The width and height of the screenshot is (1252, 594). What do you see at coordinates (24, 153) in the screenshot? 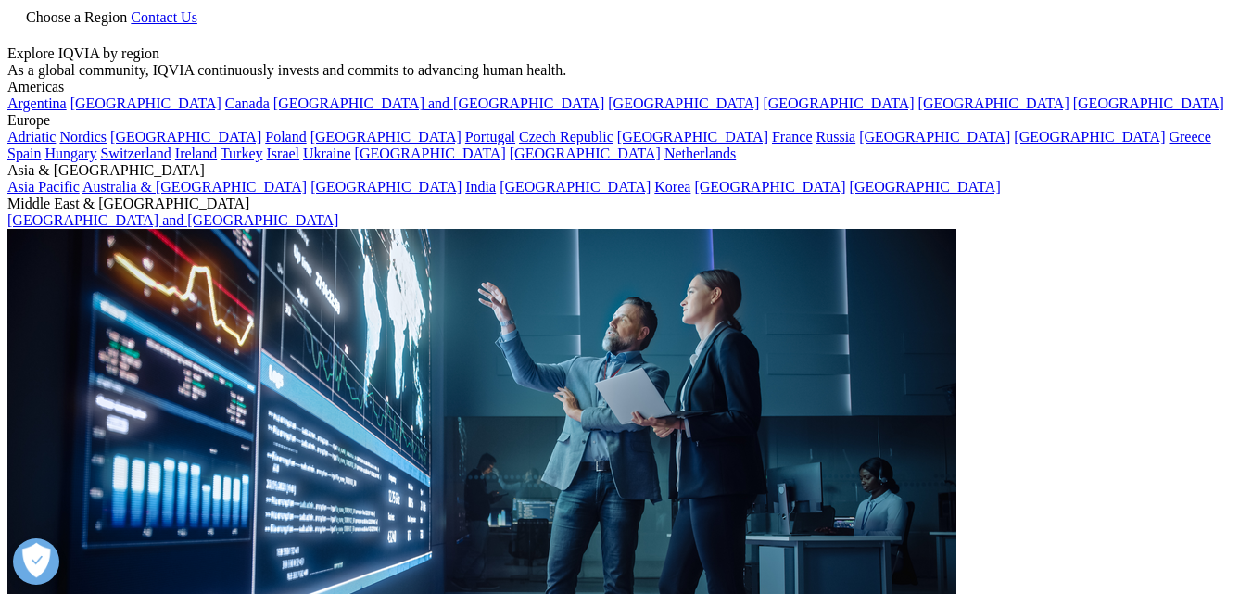
I see `a: Spain` at bounding box center [24, 153].